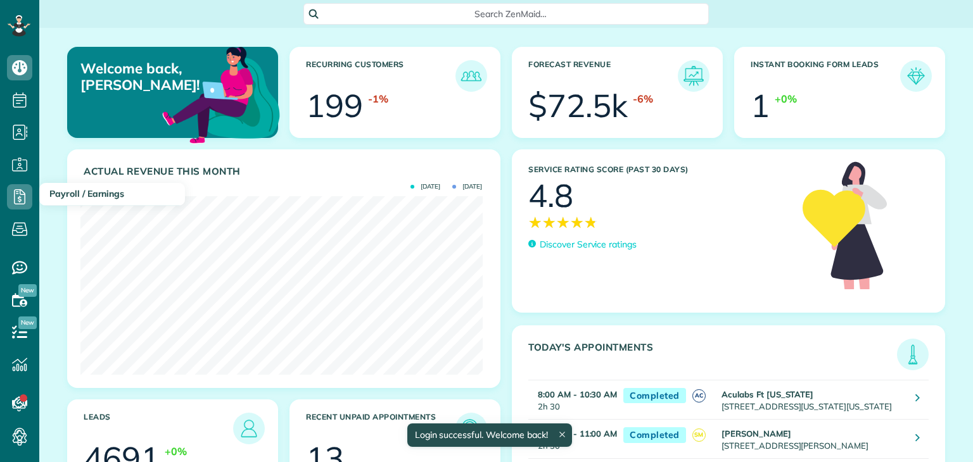 This screenshot has height=462, width=973. Describe the element at coordinates (713, 356) in the screenshot. I see `h3: Today's Appointments` at that location.